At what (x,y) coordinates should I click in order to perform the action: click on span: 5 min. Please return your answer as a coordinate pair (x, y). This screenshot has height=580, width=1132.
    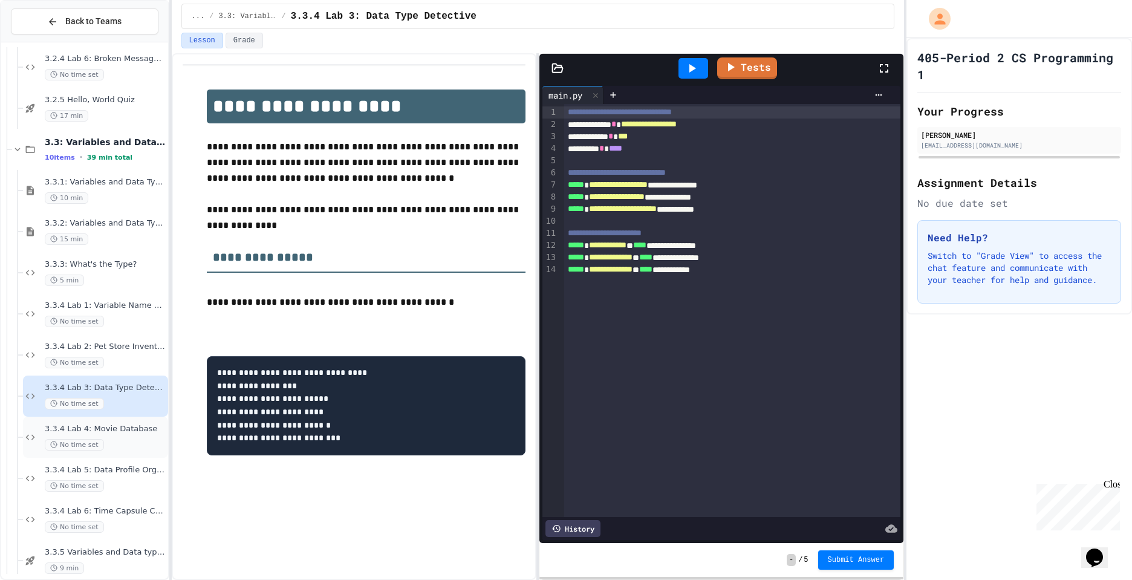
    Looking at the image, I should click on (64, 280).